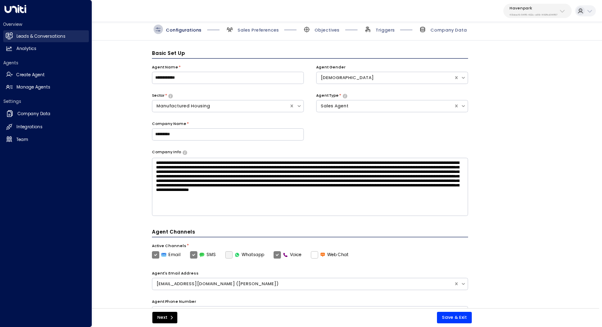 This screenshot has width=602, height=327. Describe the element at coordinates (158, 96) in the screenshot. I see `label: Sector` at that location.